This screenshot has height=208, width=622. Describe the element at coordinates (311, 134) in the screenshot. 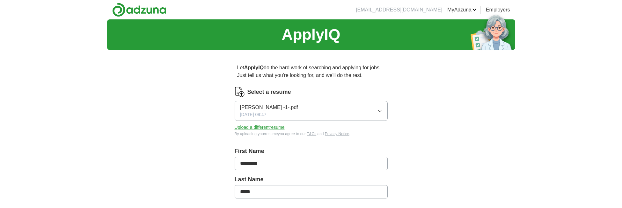

I see `div: By uploading your resume you agree to our and .` at that location.